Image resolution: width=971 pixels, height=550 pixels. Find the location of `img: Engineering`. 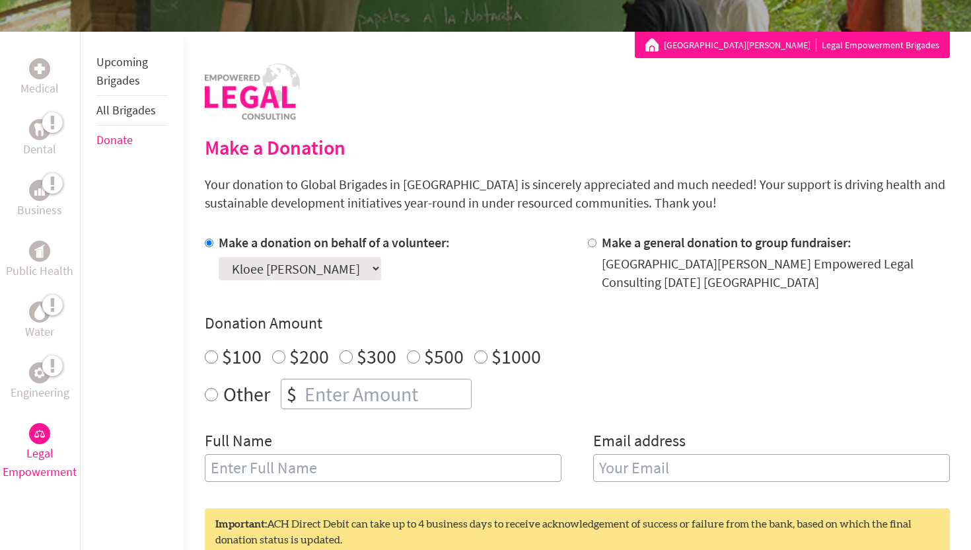

img: Engineering is located at coordinates (40, 373).